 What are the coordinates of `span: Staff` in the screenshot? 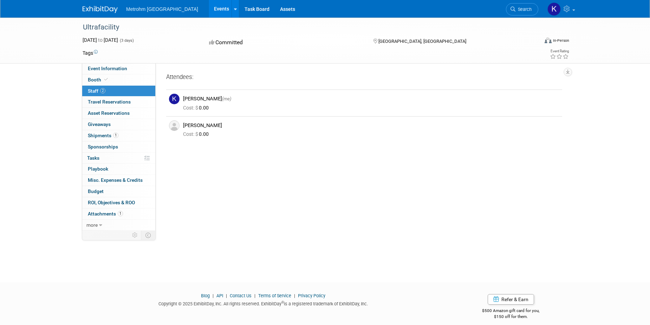 It's located at (97, 91).